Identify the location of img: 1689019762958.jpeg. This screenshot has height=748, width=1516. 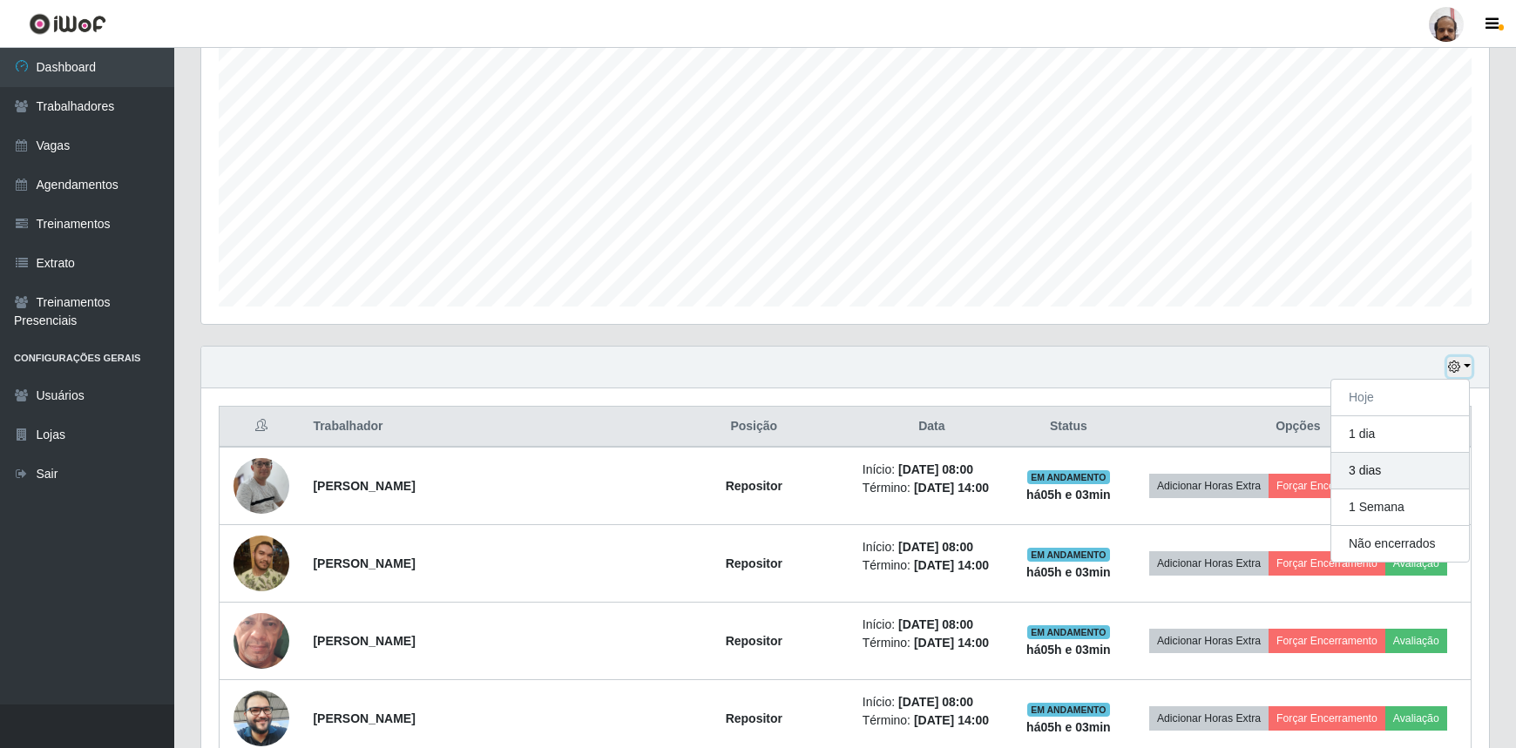
(261, 486).